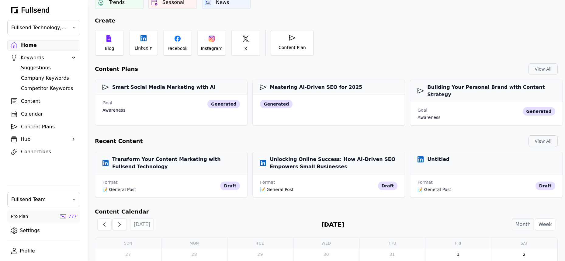 This screenshot has width=565, height=261. What do you see at coordinates (212, 48) in the screenshot?
I see `div: Instagram` at bounding box center [212, 48].